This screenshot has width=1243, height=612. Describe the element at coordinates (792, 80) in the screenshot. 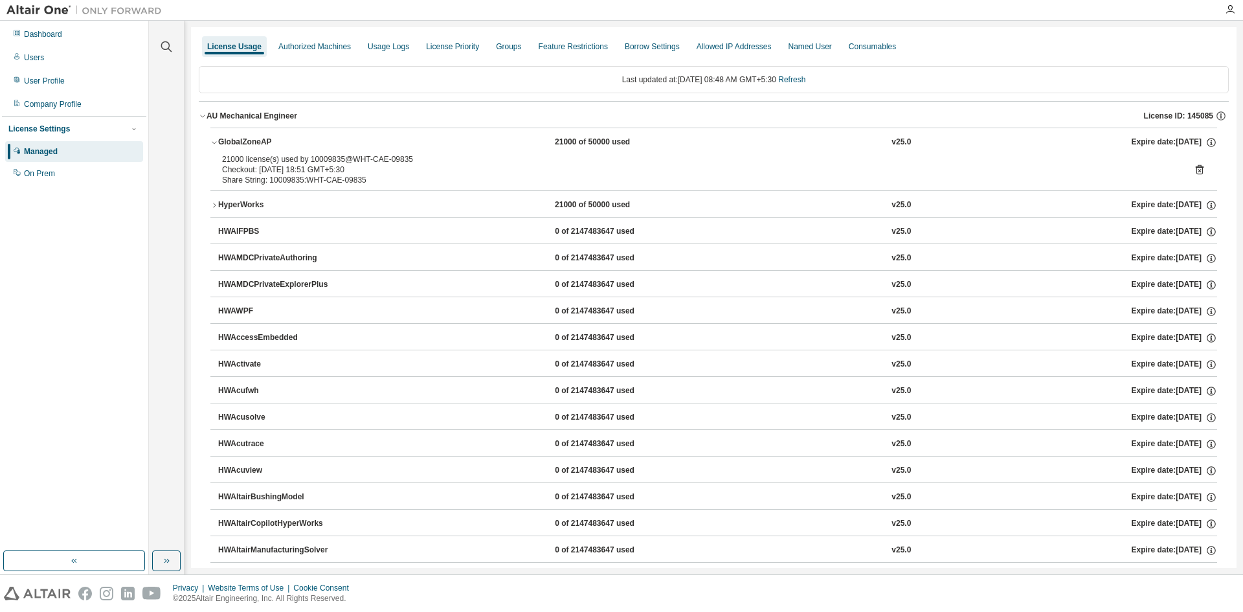

I see `a: Refresh` at that location.